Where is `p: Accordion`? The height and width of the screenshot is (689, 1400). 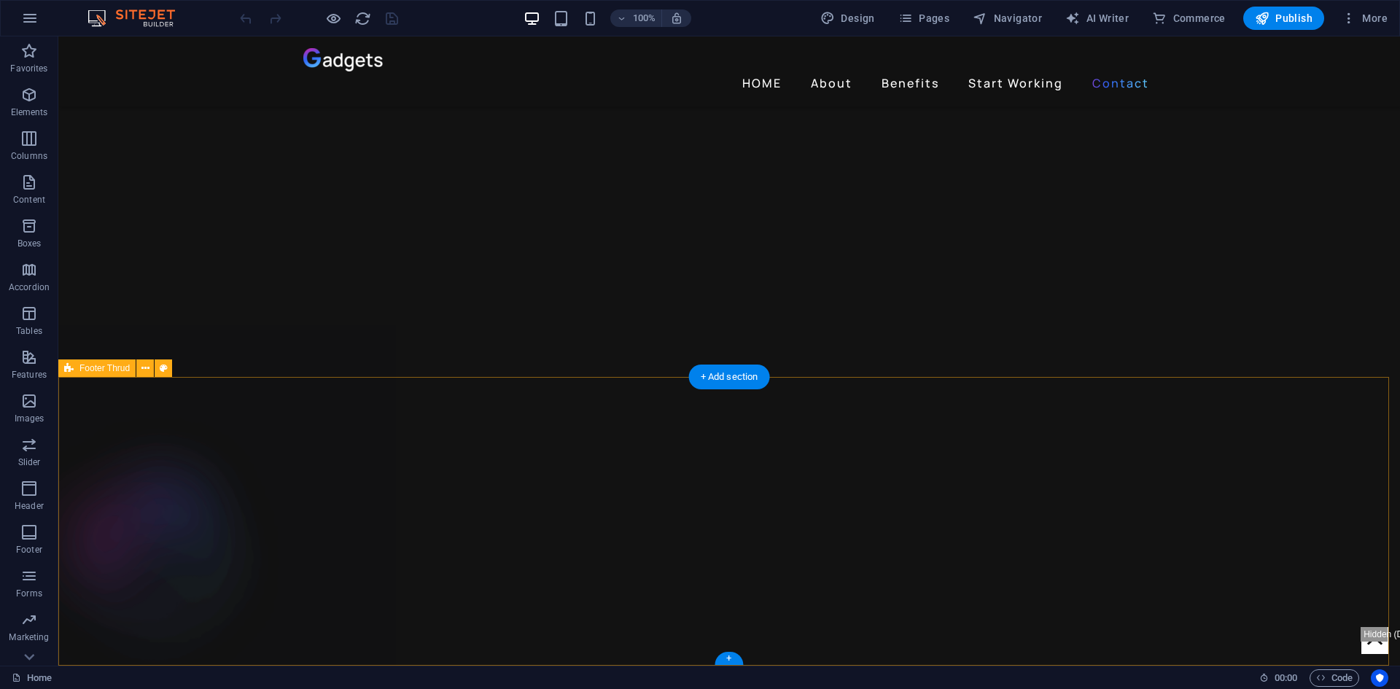
p: Accordion is located at coordinates (29, 287).